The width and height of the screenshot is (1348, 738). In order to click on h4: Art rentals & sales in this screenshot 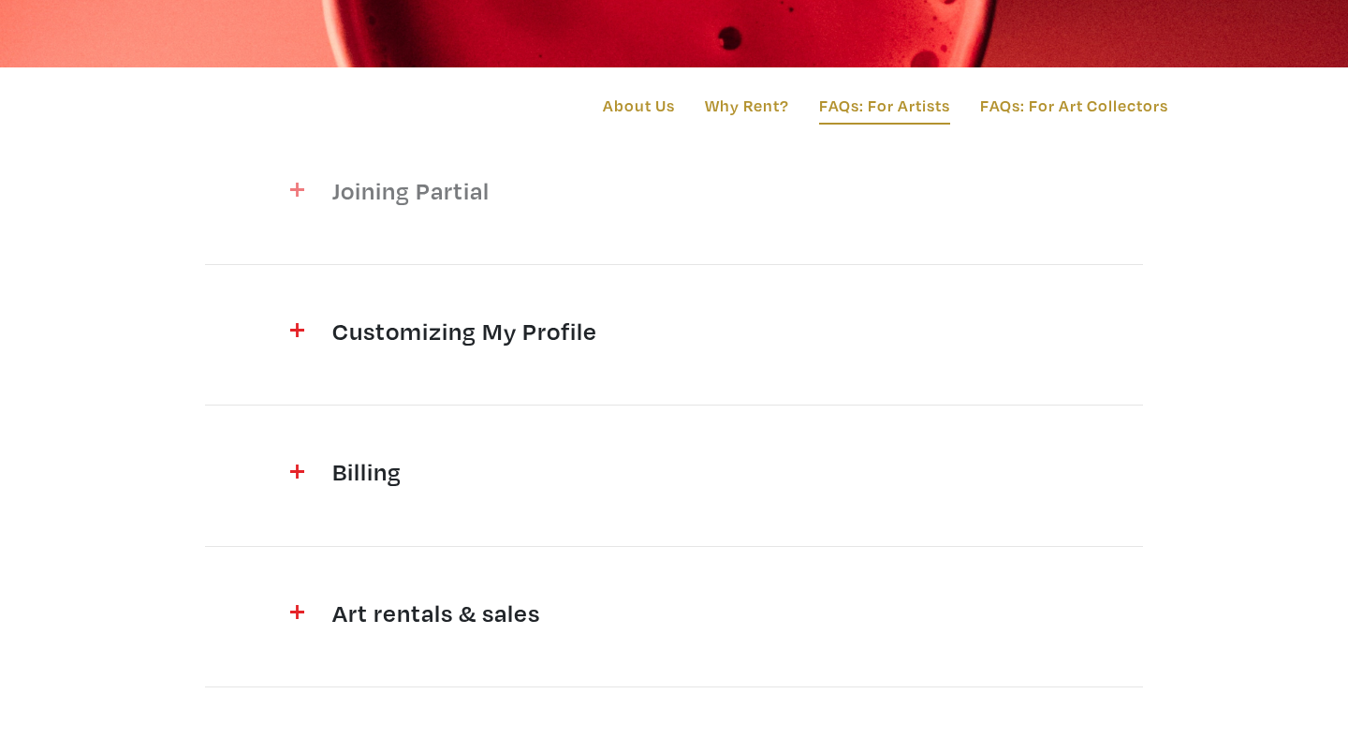, I will do `click(674, 612)`.